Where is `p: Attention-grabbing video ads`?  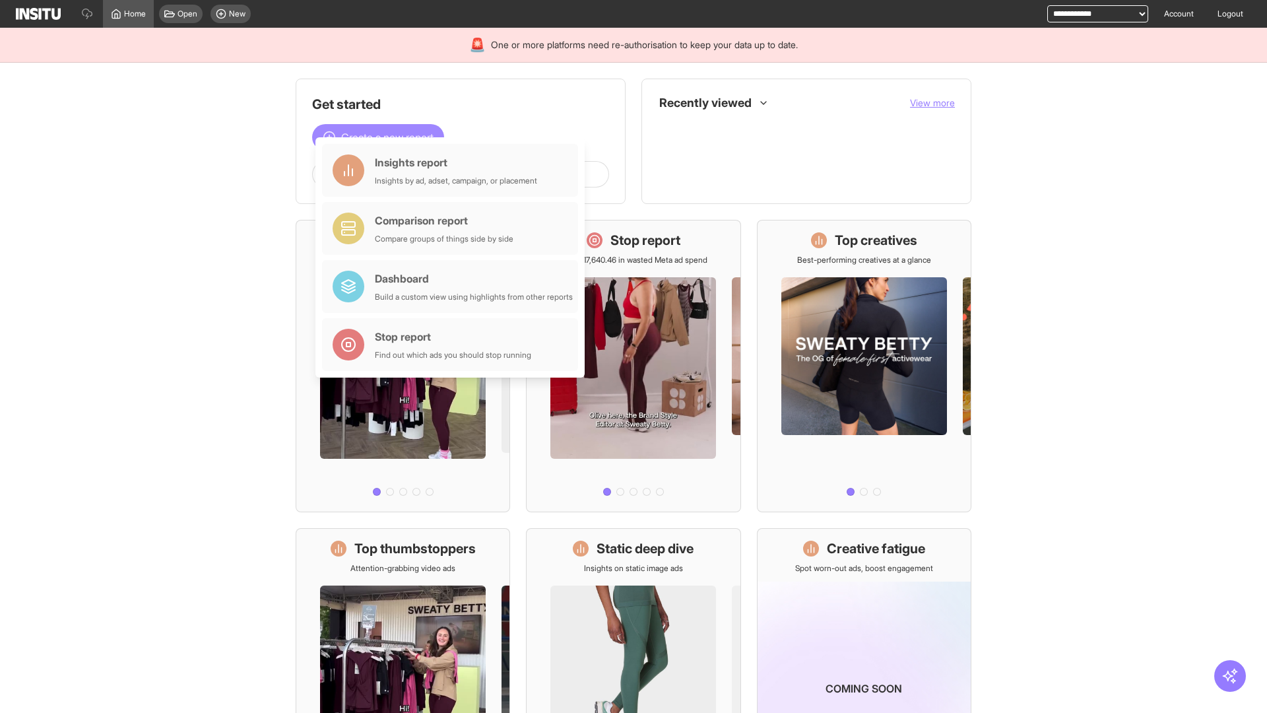 p: Attention-grabbing video ads is located at coordinates (402, 568).